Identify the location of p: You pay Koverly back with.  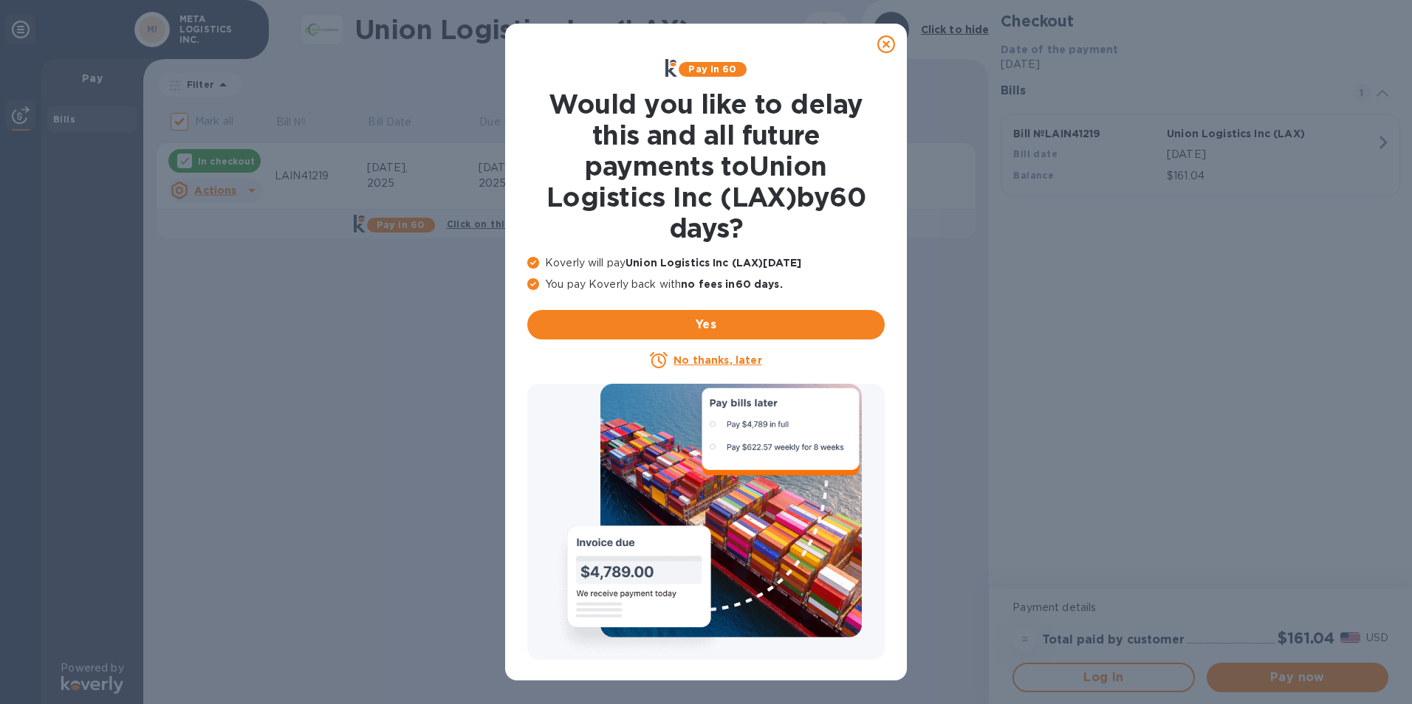
(706, 284).